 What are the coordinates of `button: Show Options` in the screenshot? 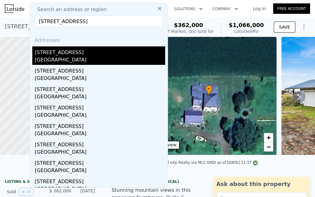 It's located at (304, 27).